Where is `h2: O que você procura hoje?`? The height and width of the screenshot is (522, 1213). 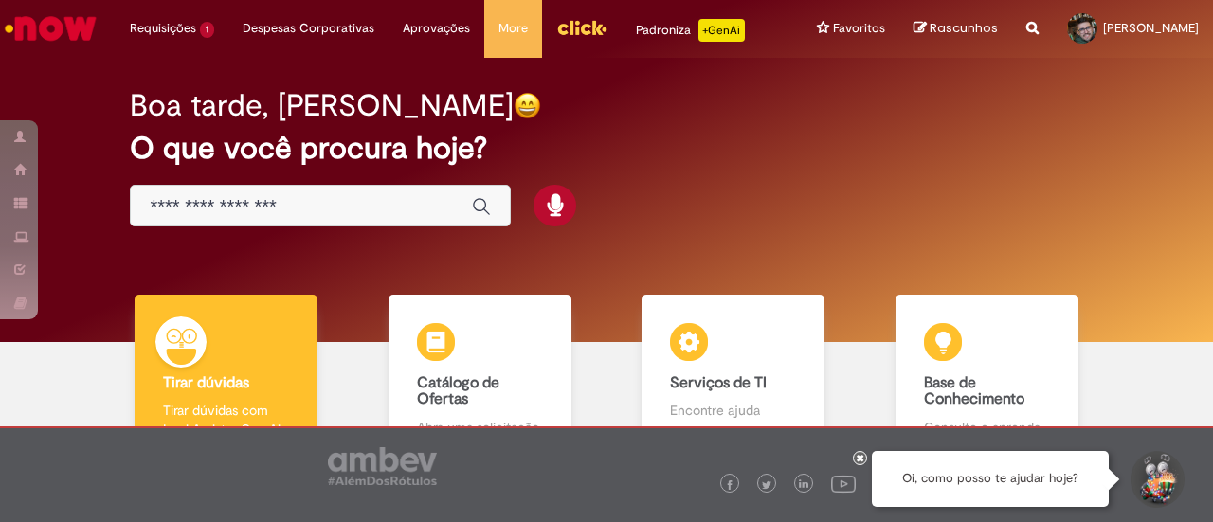
h2: O que você procura hoje? is located at coordinates (605, 148).